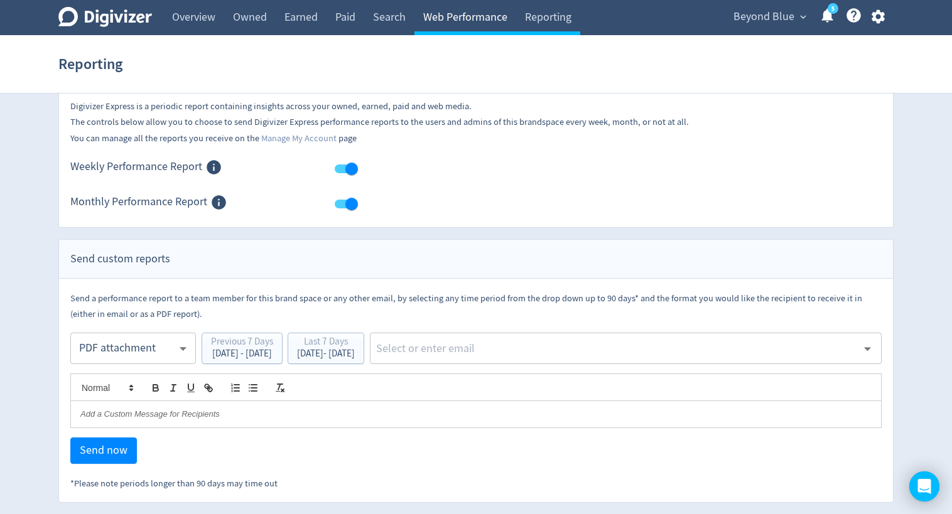 Image resolution: width=952 pixels, height=514 pixels. I want to click on div: PDF attachment, so click(127, 348).